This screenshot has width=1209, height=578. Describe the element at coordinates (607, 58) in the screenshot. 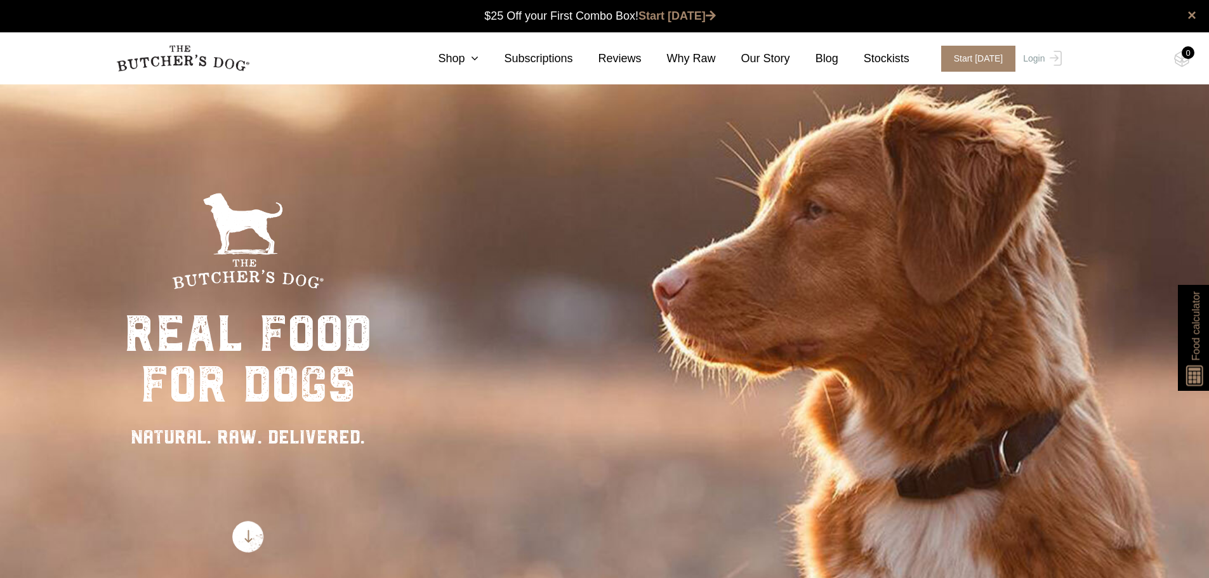

I see `a: Reviews` at that location.